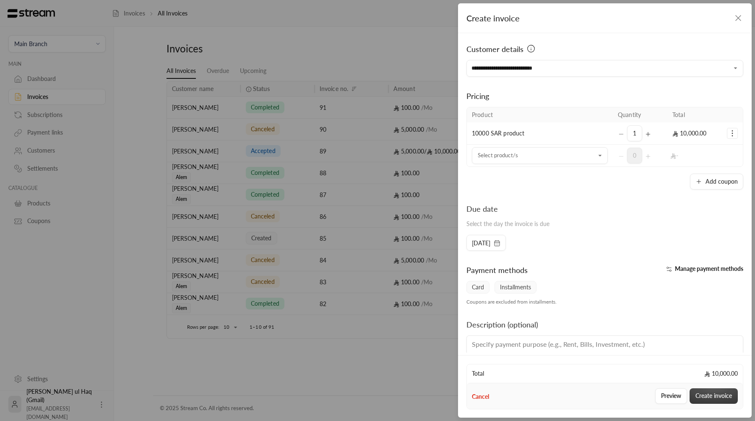  Describe the element at coordinates (635, 133) in the screenshot. I see `span: 1` at that location.